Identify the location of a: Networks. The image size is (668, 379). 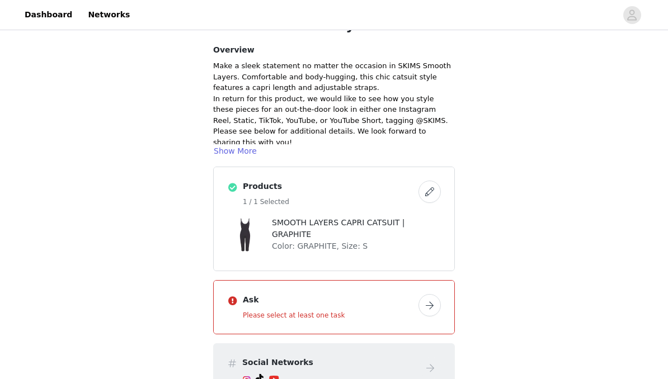
(109, 15).